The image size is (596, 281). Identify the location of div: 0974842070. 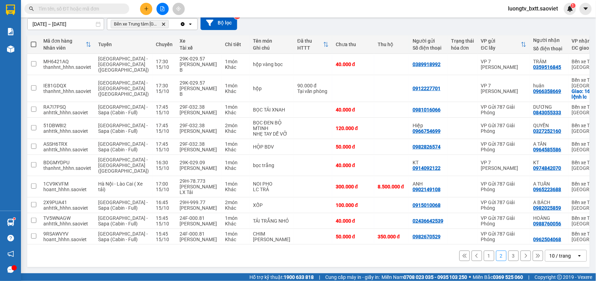
(548, 168).